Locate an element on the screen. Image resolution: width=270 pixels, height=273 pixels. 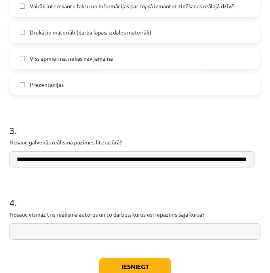
span: Viss apmierina, nekas nav jāmaina is located at coordinates (71, 58).